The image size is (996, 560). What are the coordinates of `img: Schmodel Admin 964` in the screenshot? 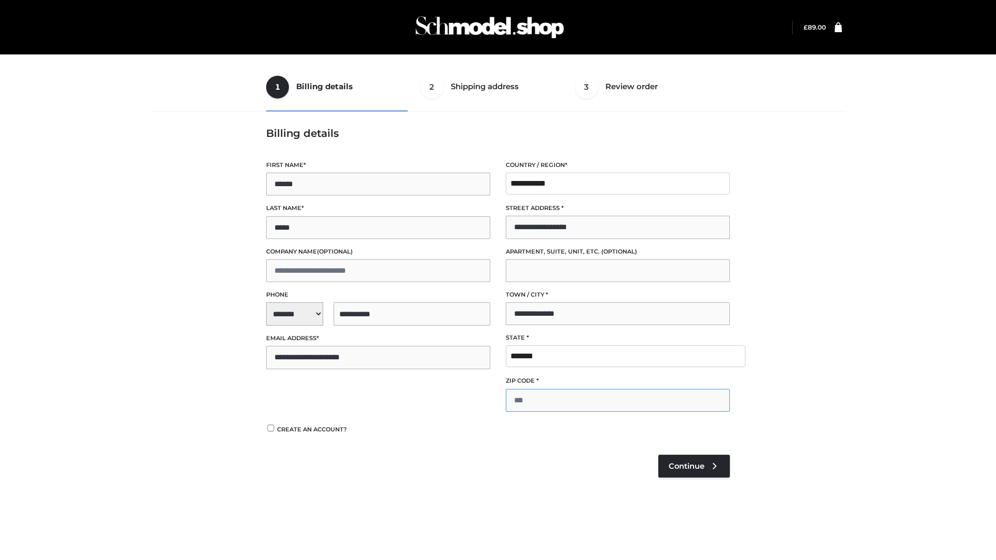 It's located at (490, 27).